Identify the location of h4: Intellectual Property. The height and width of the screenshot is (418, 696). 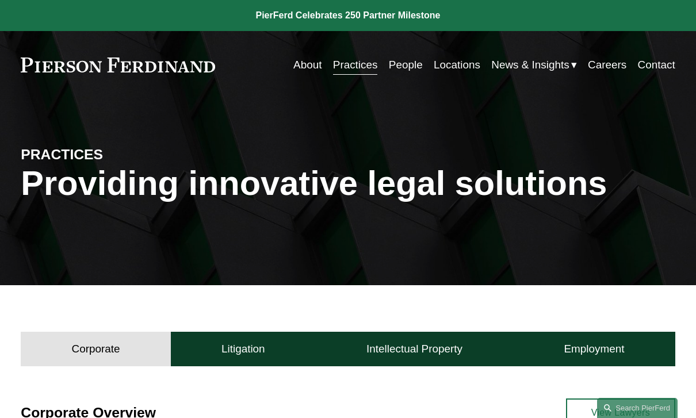
(414, 349).